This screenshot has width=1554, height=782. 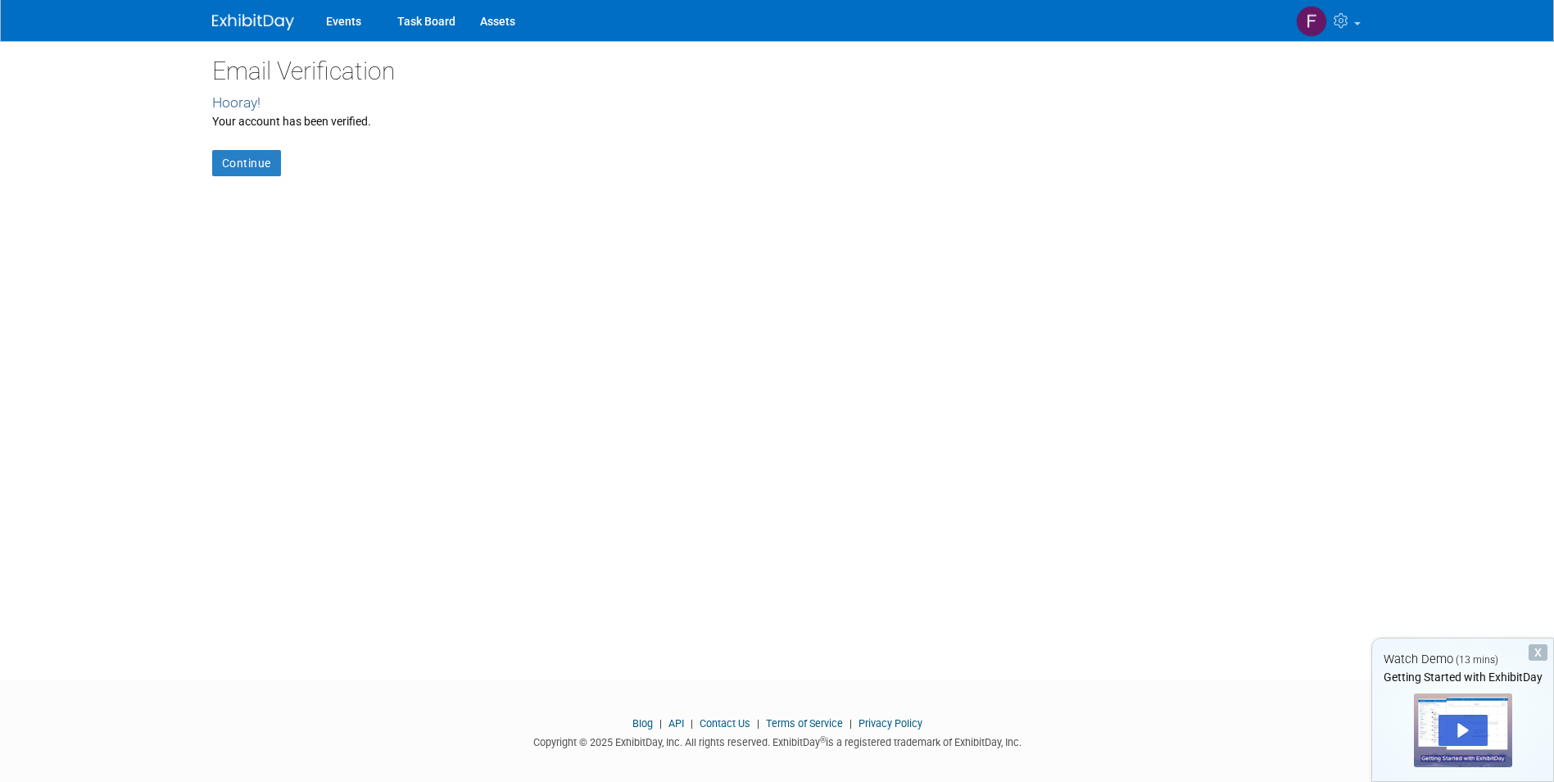 I want to click on a: Contact Us, so click(x=725, y=723).